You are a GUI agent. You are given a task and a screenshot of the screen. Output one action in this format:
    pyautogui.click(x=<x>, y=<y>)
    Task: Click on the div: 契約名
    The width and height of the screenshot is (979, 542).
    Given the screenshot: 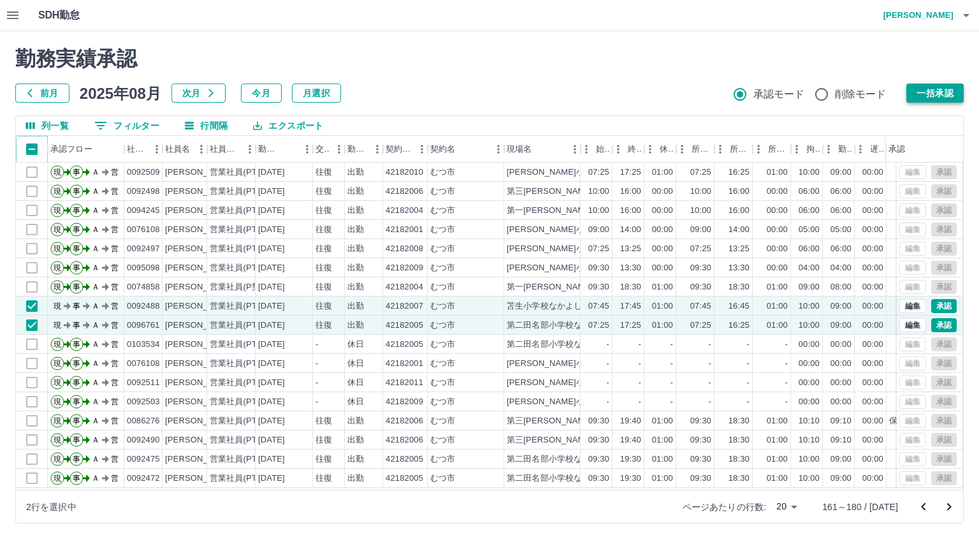 What is the action you would take?
    pyautogui.click(x=466, y=149)
    